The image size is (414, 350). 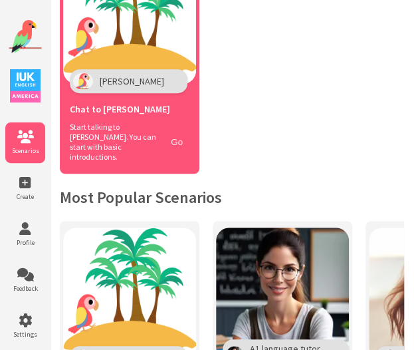 What do you see at coordinates (25, 86) in the screenshot?
I see `img: IUK Logo` at bounding box center [25, 86].